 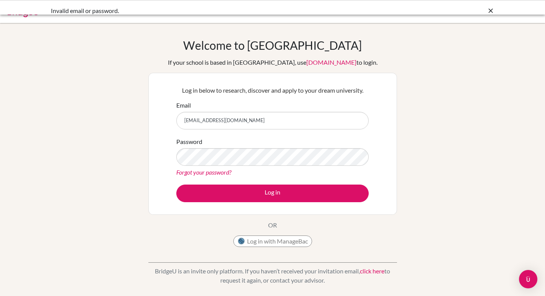 What do you see at coordinates (272, 193) in the screenshot?
I see `button: Log in` at bounding box center [272, 193].